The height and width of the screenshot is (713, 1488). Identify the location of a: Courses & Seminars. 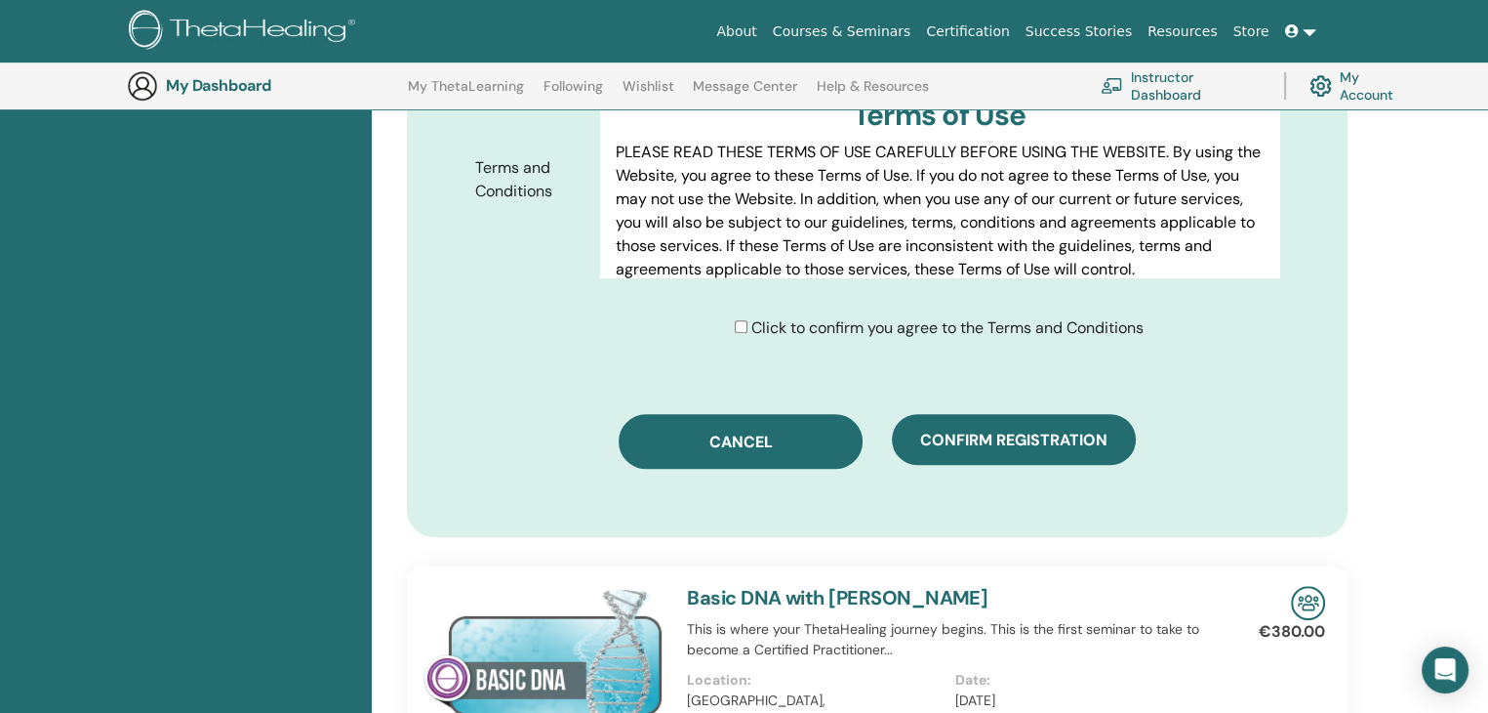
(842, 31).